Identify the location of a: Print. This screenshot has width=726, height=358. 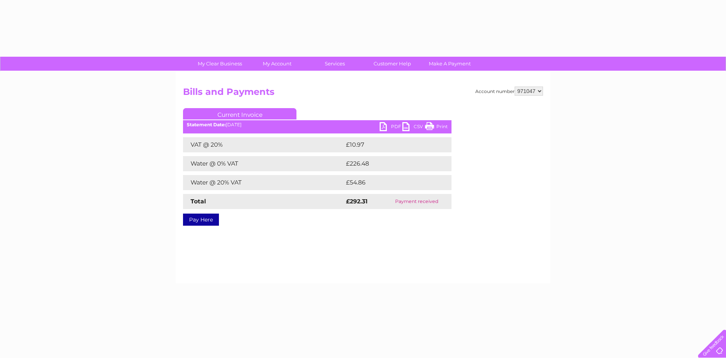
(436, 127).